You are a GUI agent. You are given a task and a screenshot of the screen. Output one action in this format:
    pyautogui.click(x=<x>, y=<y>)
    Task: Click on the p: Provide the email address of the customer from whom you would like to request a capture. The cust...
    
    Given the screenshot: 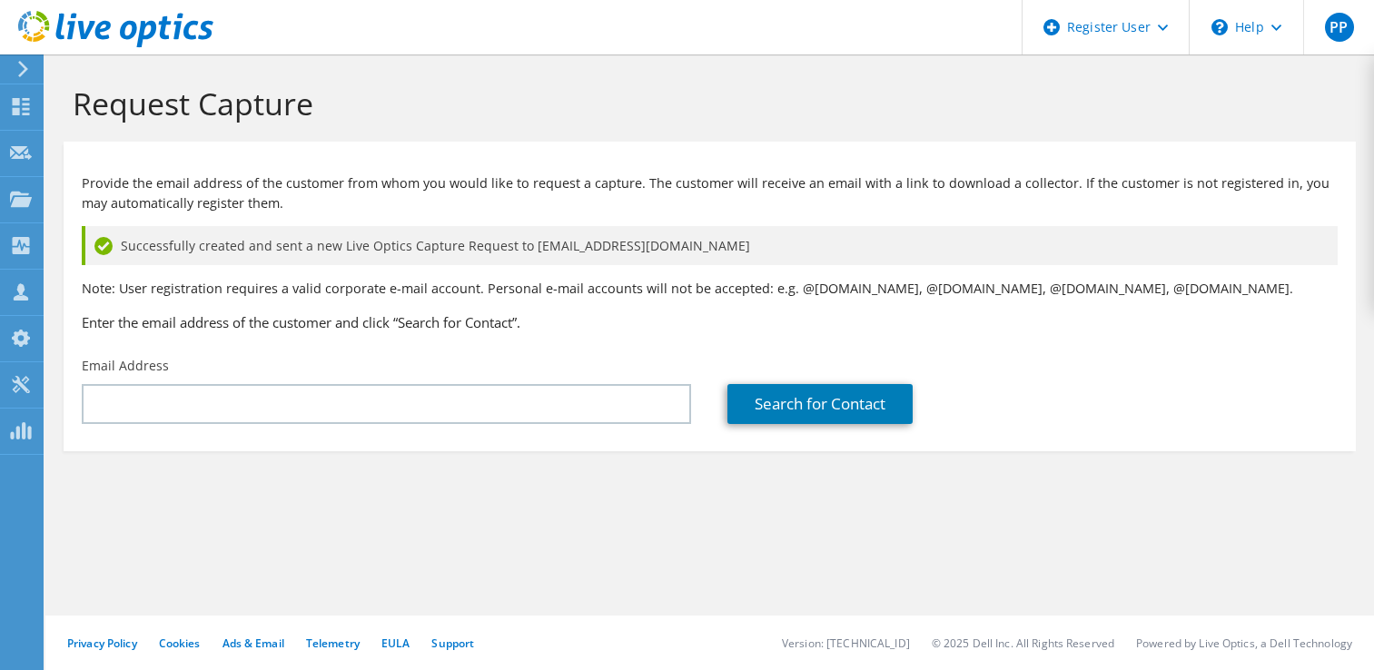 What is the action you would take?
    pyautogui.click(x=709, y=193)
    